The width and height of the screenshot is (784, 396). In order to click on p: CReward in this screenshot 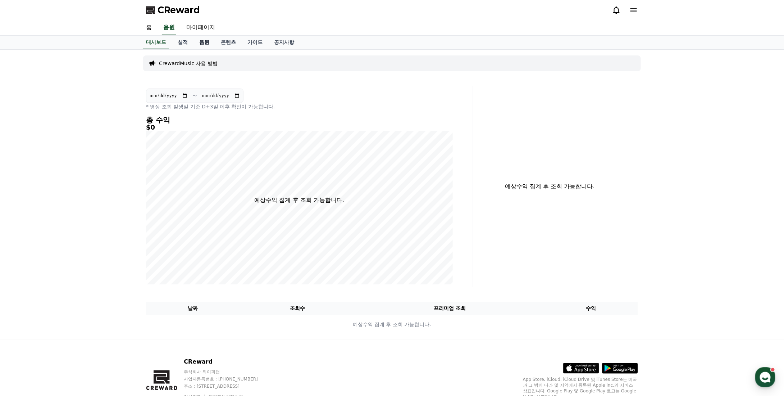, I will do `click(228, 362)`.